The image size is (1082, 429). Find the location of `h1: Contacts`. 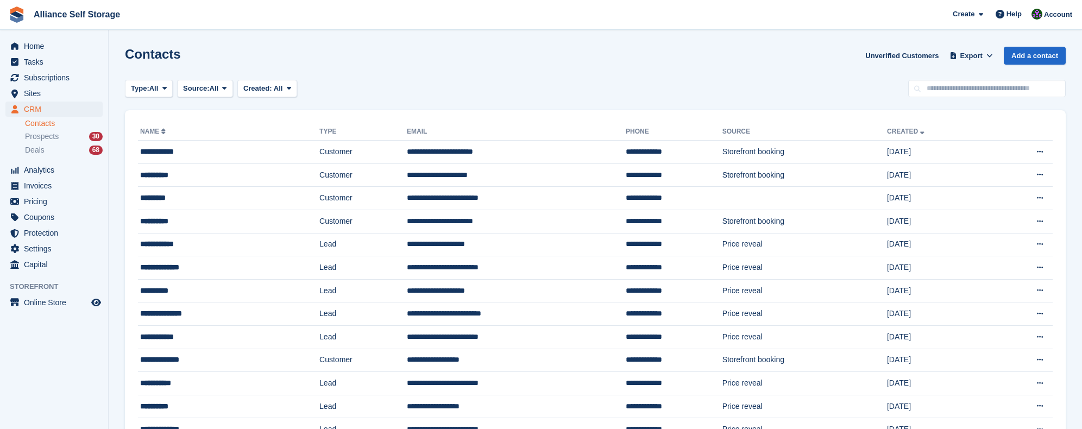

h1: Contacts is located at coordinates (153, 54).